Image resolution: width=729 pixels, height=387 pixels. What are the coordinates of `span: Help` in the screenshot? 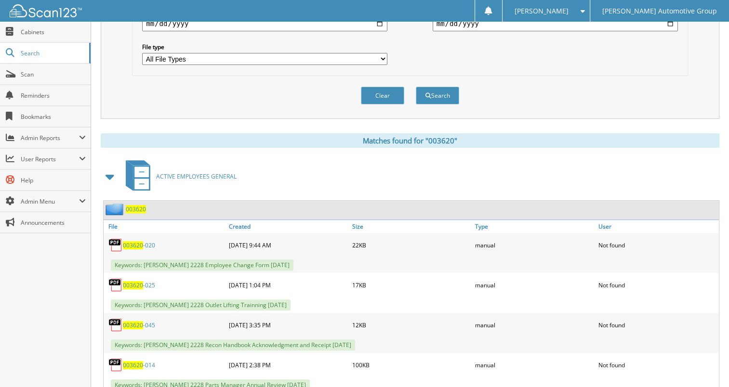 It's located at (53, 180).